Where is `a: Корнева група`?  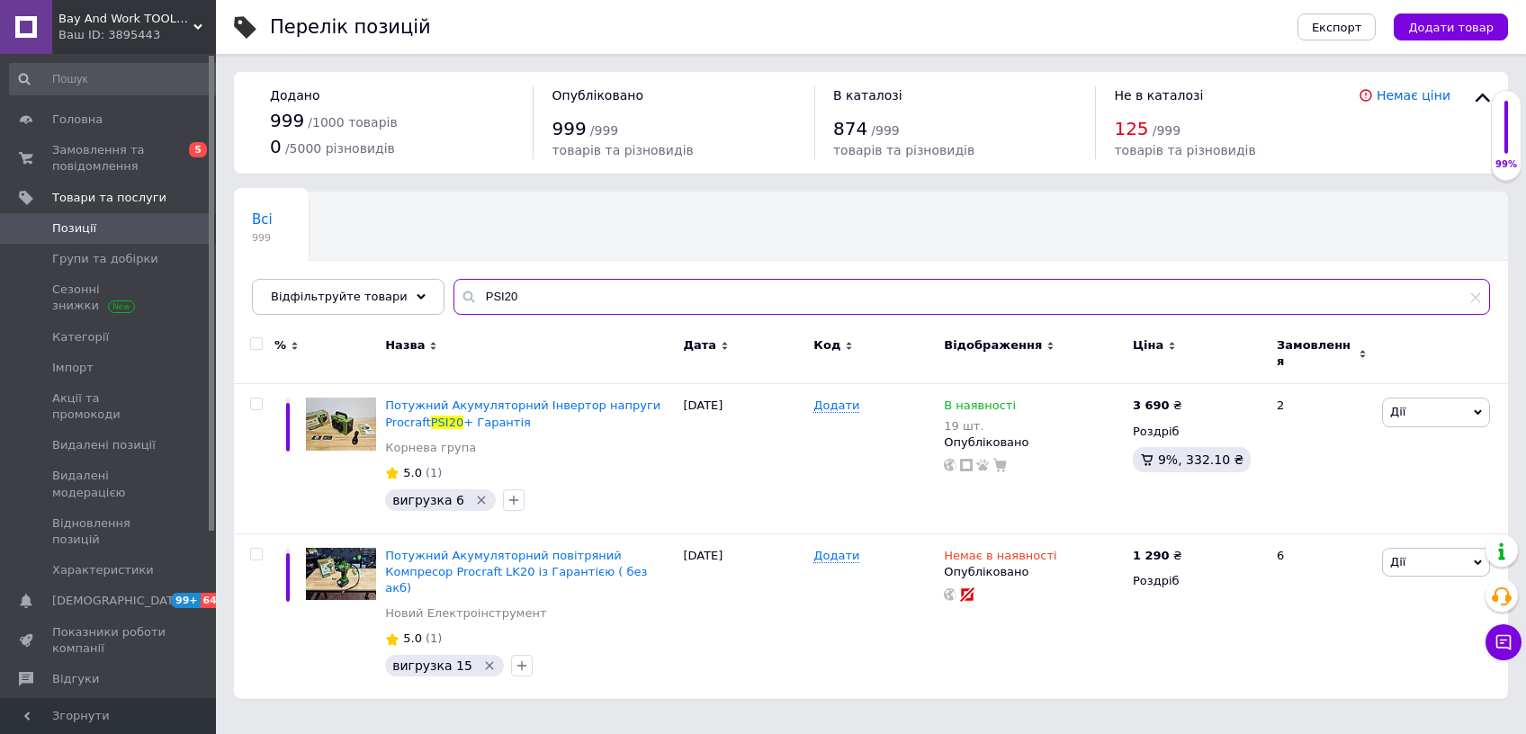
a: Корнева група is located at coordinates (430, 448).